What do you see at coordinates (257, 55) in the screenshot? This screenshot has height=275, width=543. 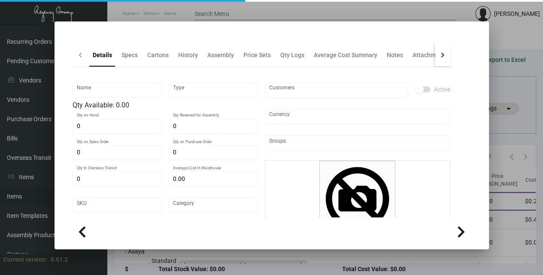 I see `div: Price Sets` at bounding box center [257, 55].